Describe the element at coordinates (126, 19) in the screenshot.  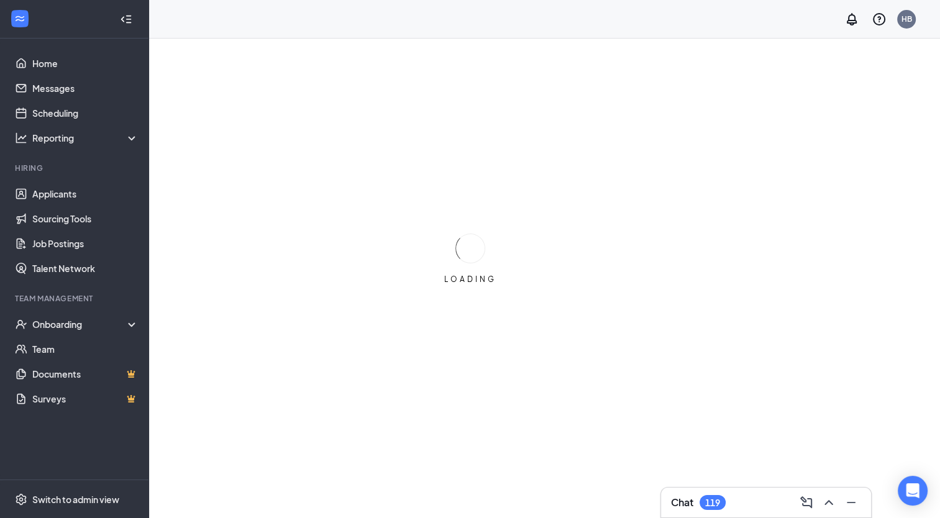
I see `svg: Collapse` at that location.